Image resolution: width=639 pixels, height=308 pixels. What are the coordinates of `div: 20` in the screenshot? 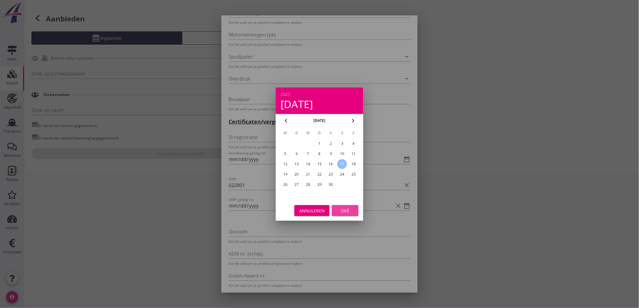 It's located at (297, 174).